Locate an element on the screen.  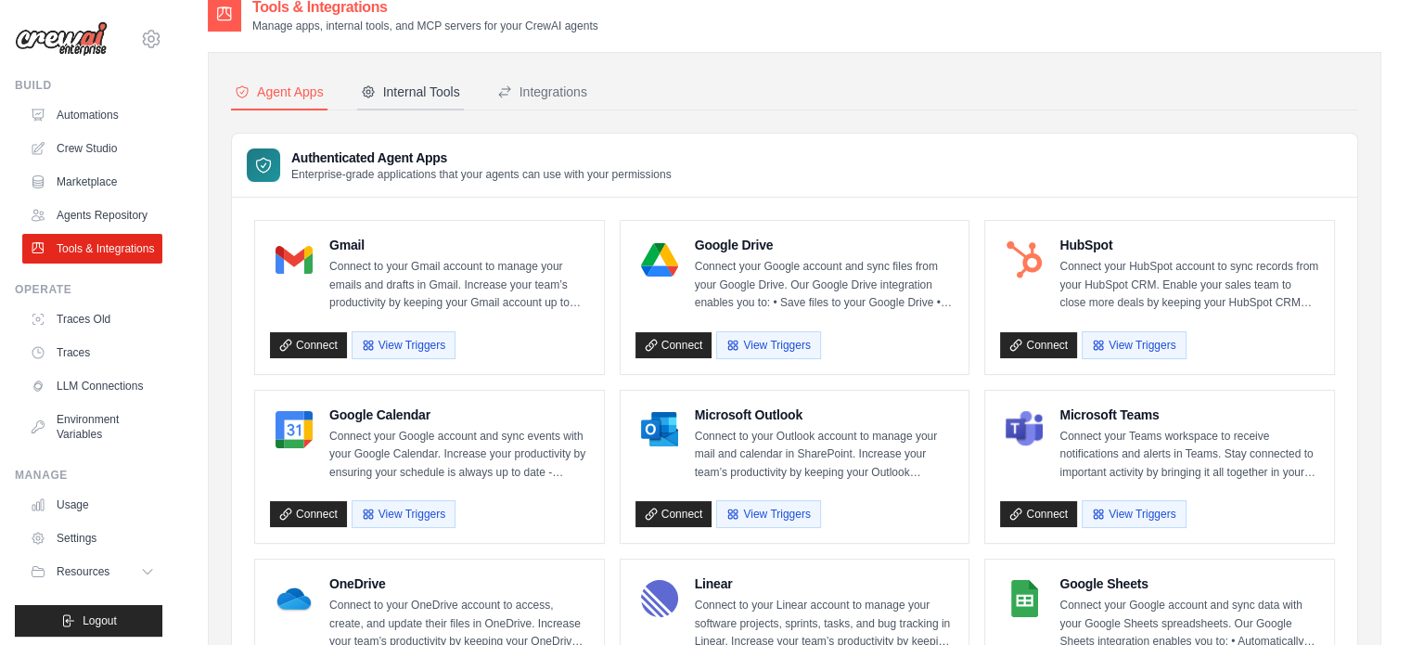
h4: Gmail is located at coordinates (459, 245).